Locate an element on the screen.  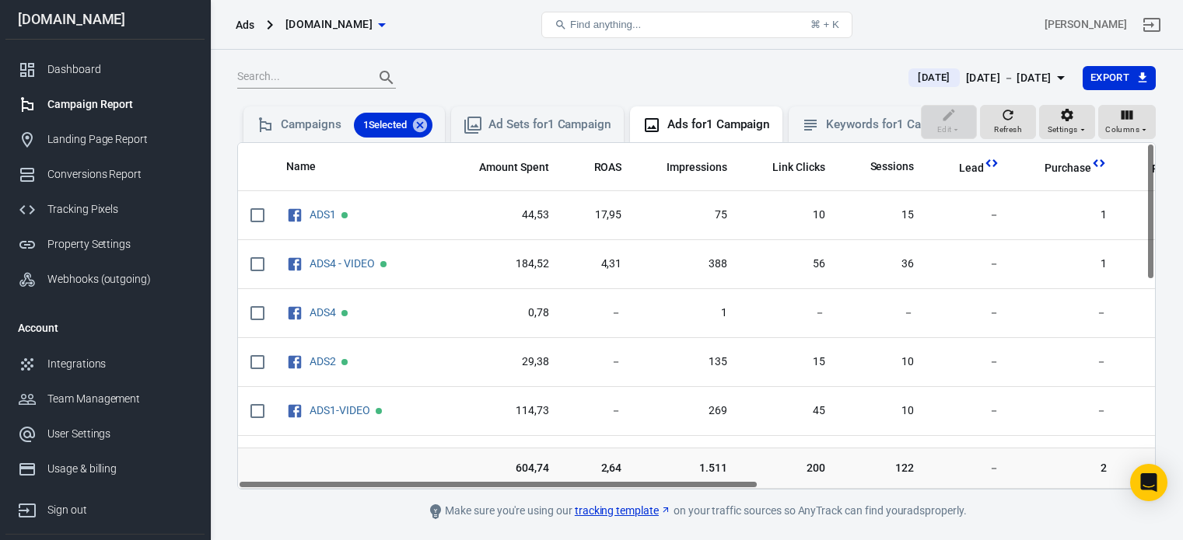
div: 1Selected is located at coordinates (393, 125).